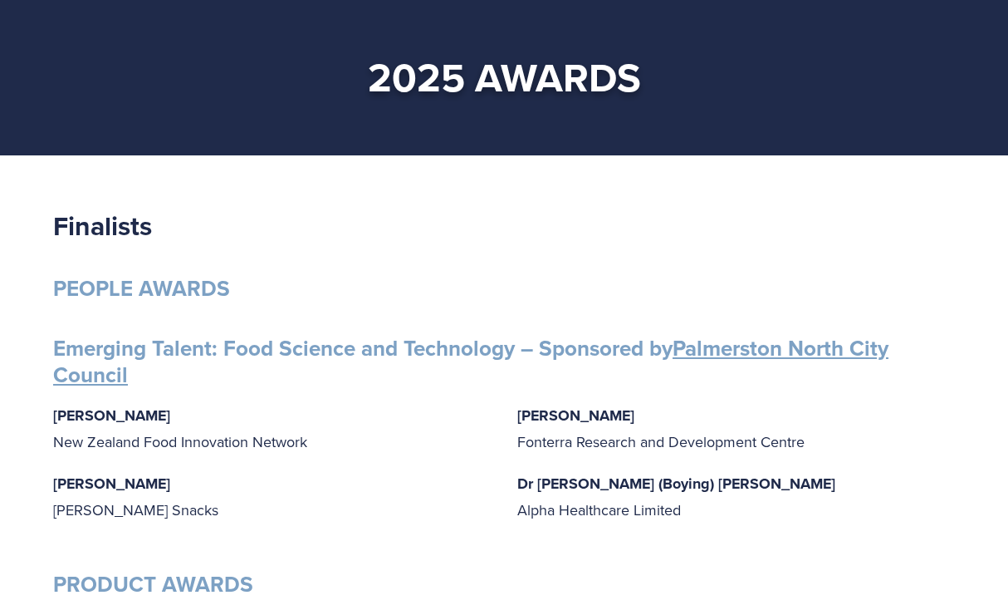  What do you see at coordinates (272, 429) in the screenshot?
I see `p: New Zealand Food Innovation Network` at bounding box center [272, 429].